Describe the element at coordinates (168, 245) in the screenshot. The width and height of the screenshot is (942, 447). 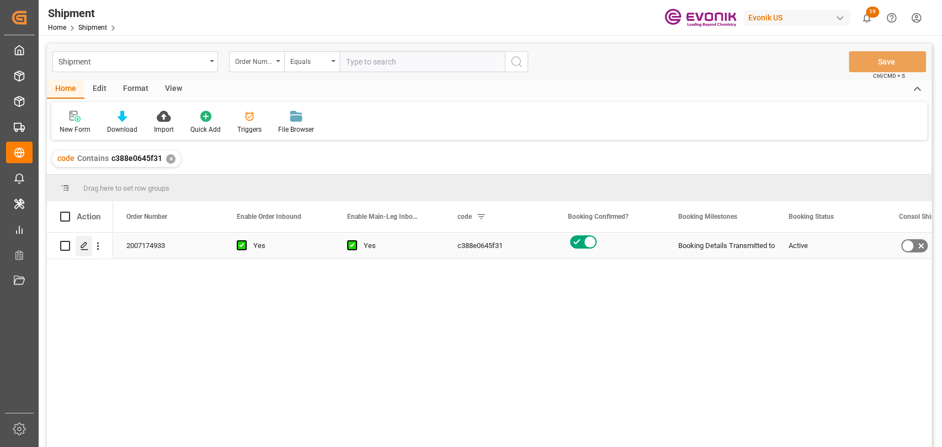
I see `div: 2007174933` at that location.